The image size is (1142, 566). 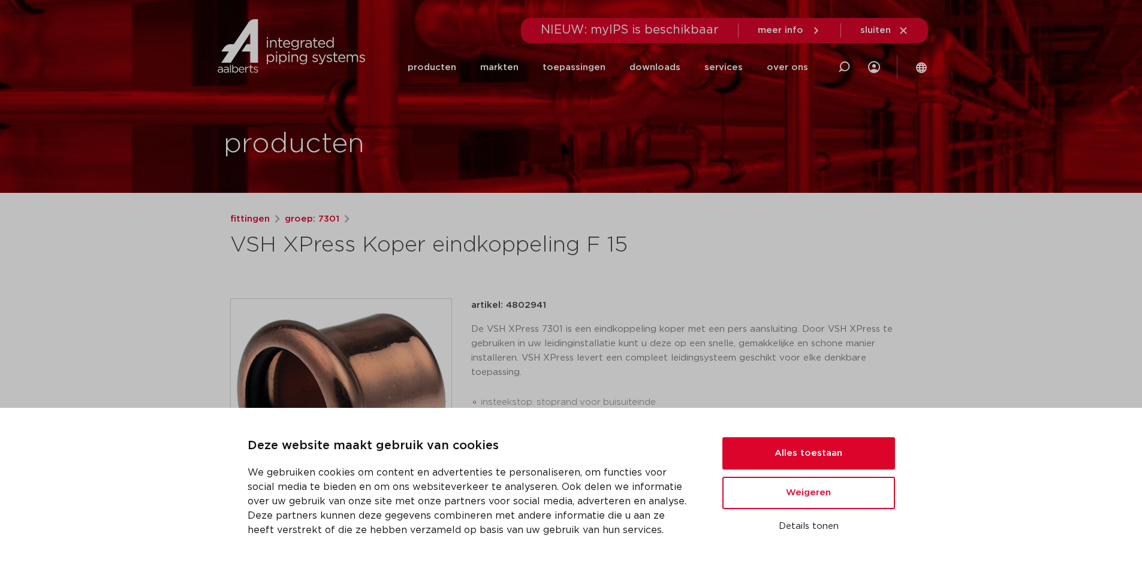 What do you see at coordinates (608, 67) in the screenshot?
I see `nav: Menu` at bounding box center [608, 67].